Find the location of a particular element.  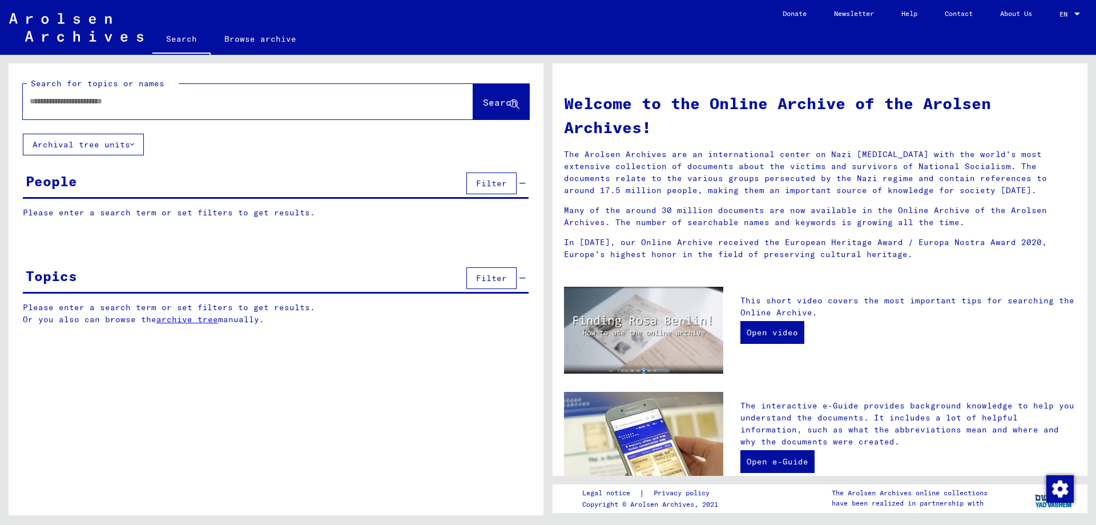

img: eguide.jpg is located at coordinates (643, 445).